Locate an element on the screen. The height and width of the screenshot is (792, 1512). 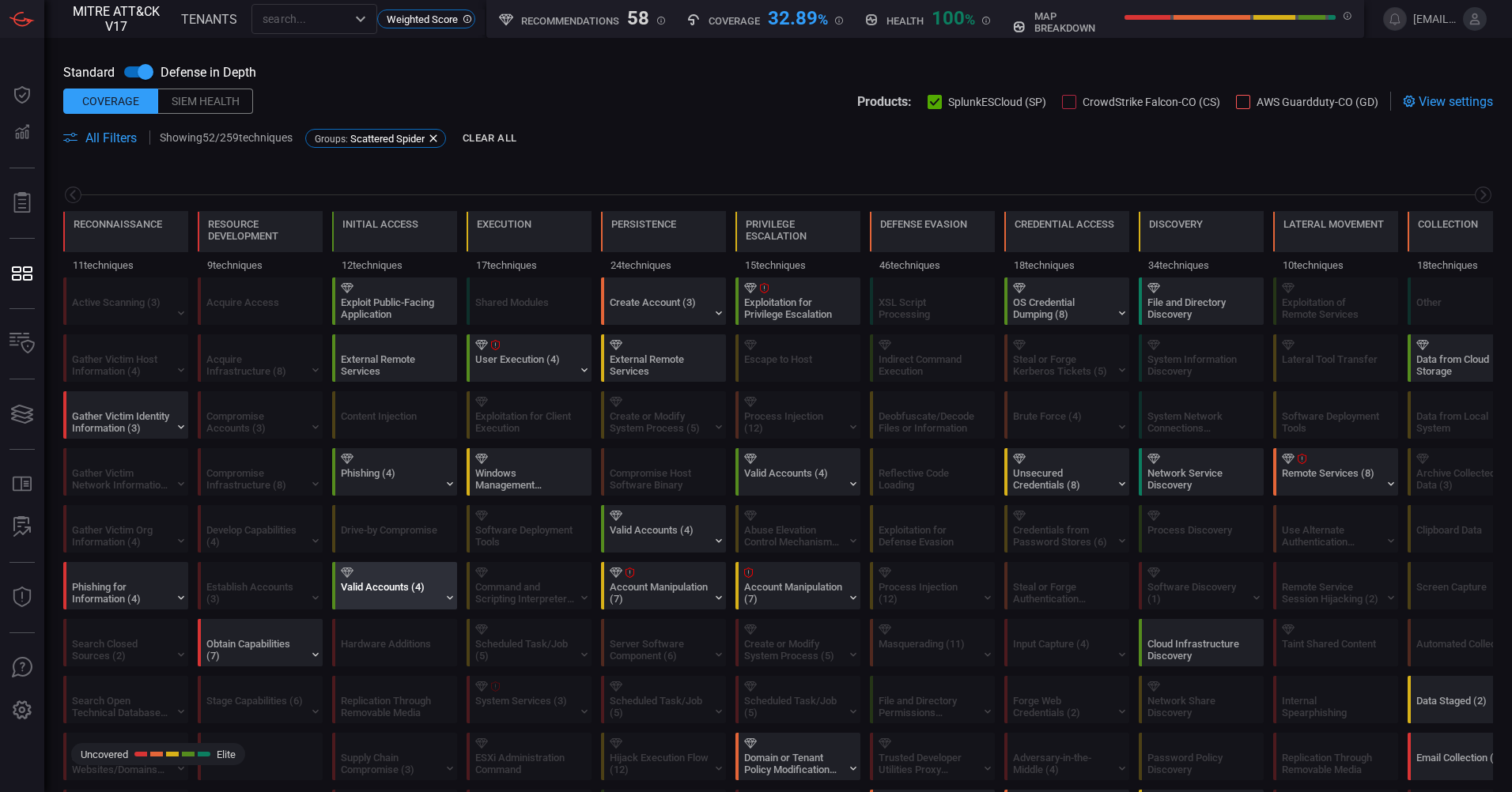
div: 18 techniques is located at coordinates (1066, 265).